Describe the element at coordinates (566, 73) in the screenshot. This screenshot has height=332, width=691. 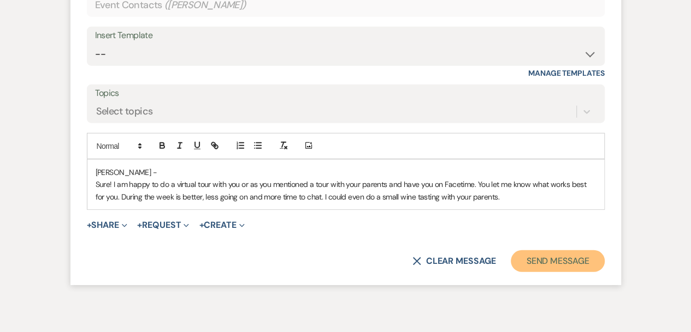
I see `a: Manage Templates` at that location.